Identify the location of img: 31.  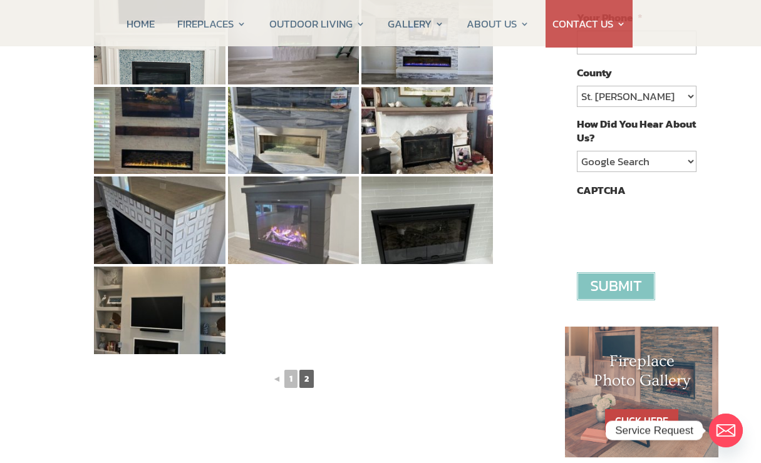
(160, 131).